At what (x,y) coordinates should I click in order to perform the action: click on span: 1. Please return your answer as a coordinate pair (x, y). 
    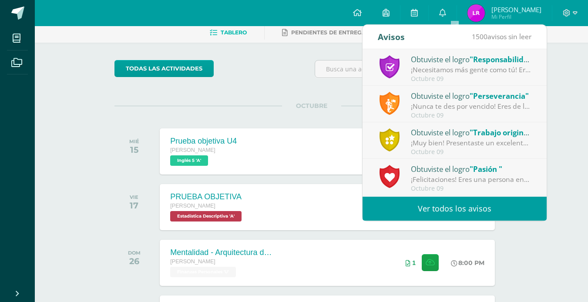
    Looking at the image, I should click on (414, 263).